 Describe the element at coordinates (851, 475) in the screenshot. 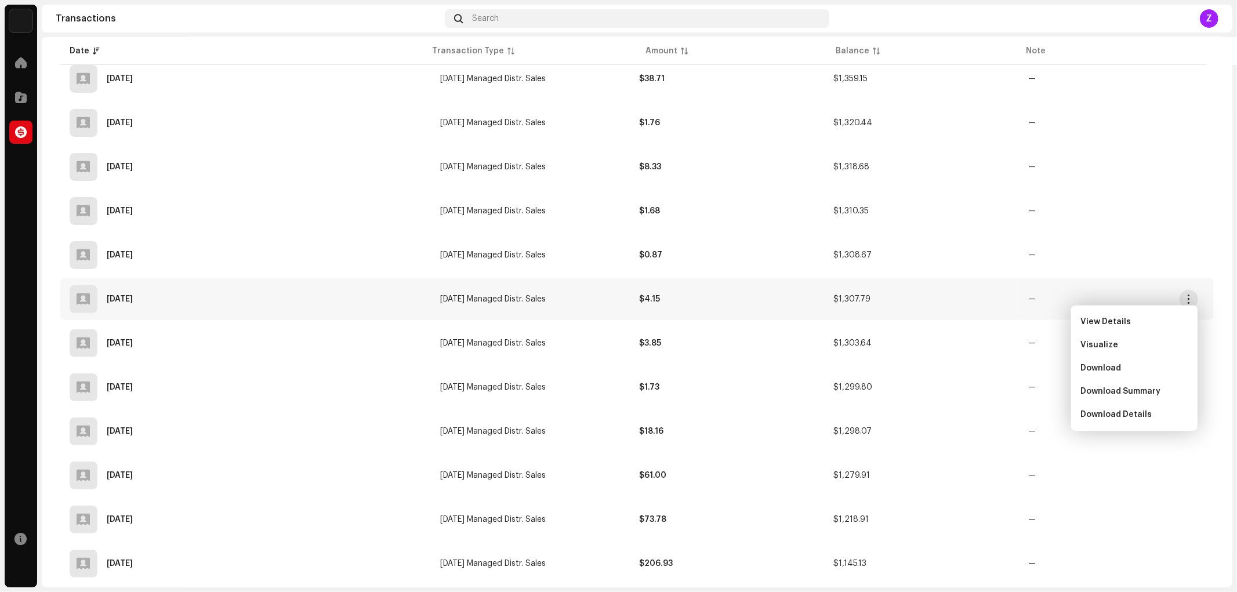

I see `span: $1,279.91` at that location.